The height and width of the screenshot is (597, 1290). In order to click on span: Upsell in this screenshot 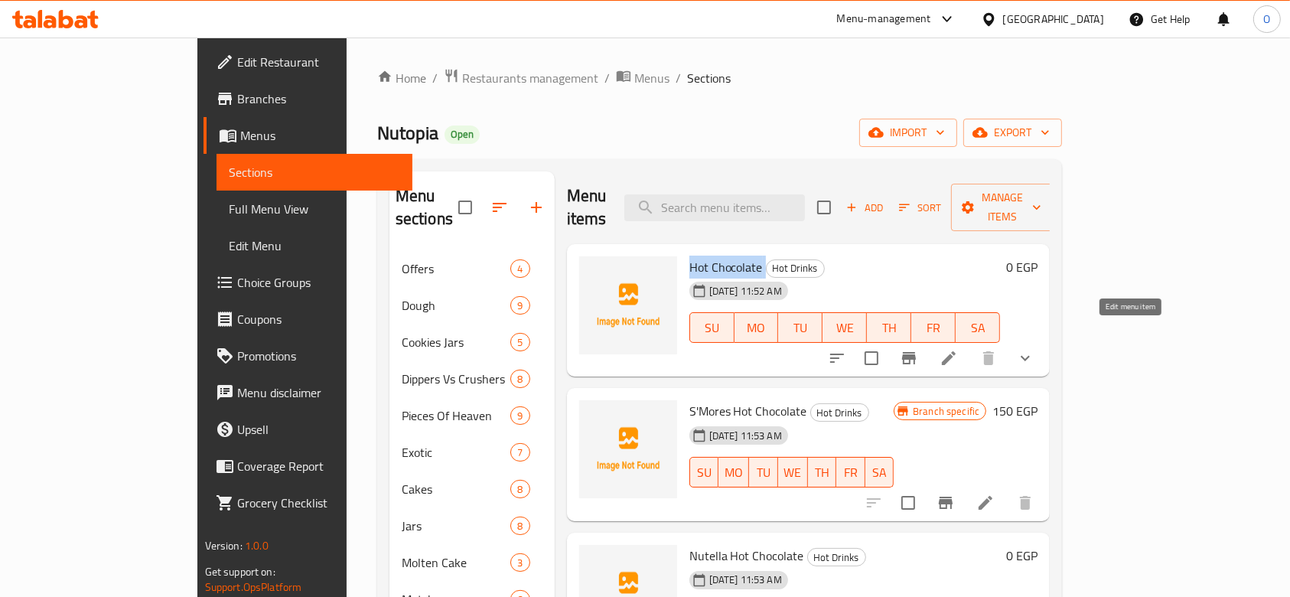, I will do `click(319, 429)`.